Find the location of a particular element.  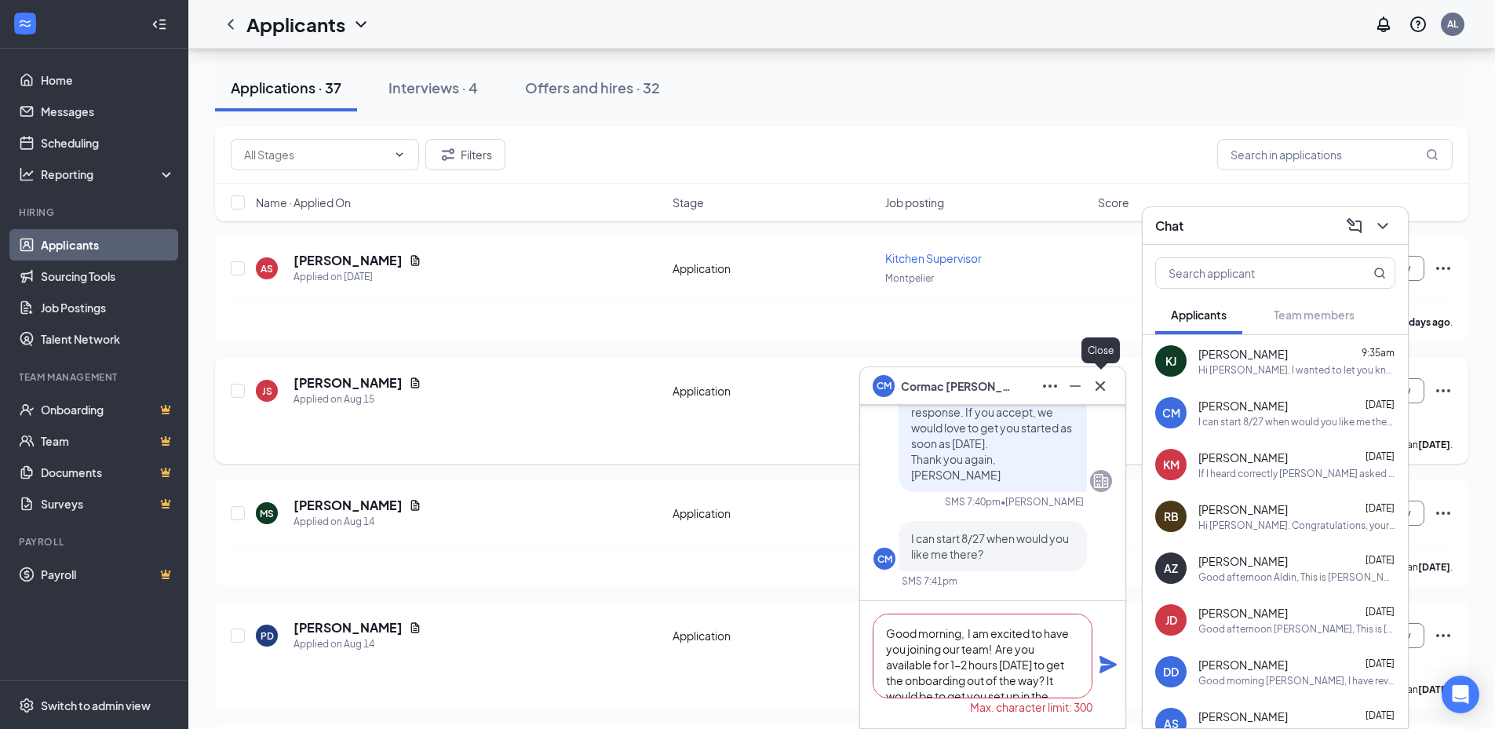

span: 9:35am is located at coordinates (1378, 352).